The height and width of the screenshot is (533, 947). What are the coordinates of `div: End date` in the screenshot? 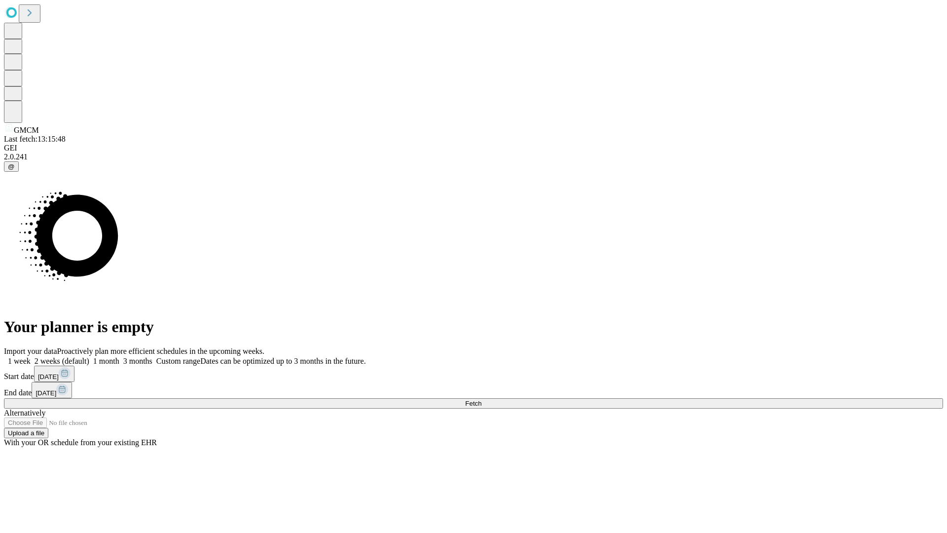 It's located at (473, 390).